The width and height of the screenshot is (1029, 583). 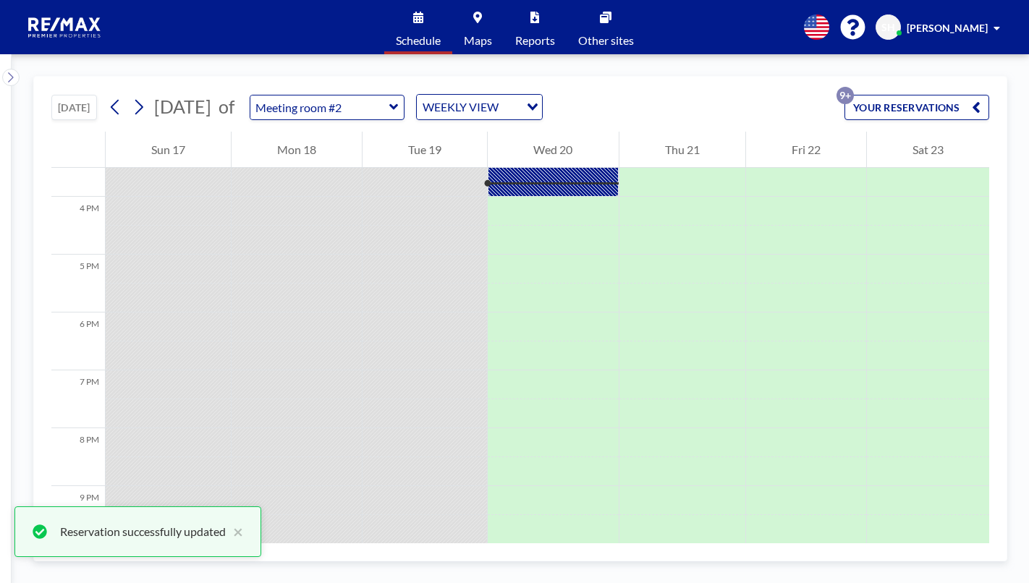 What do you see at coordinates (418, 41) in the screenshot?
I see `span: Schedule` at bounding box center [418, 41].